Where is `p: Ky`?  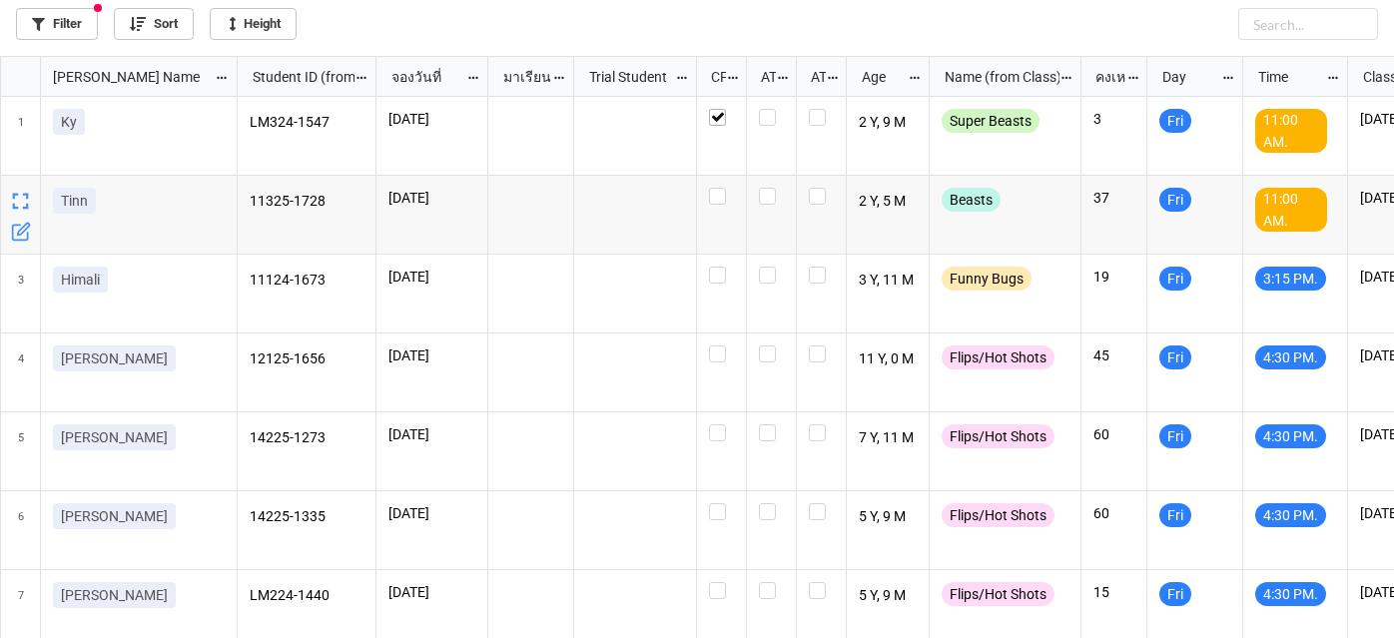
p: Ky is located at coordinates (69, 122).